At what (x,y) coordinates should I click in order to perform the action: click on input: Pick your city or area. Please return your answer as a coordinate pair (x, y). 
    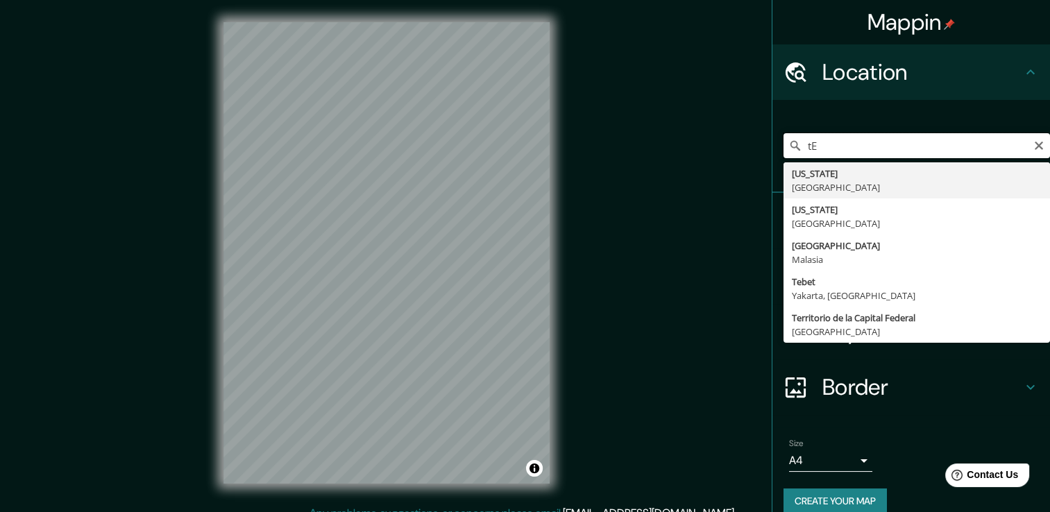
    Looking at the image, I should click on (917, 146).